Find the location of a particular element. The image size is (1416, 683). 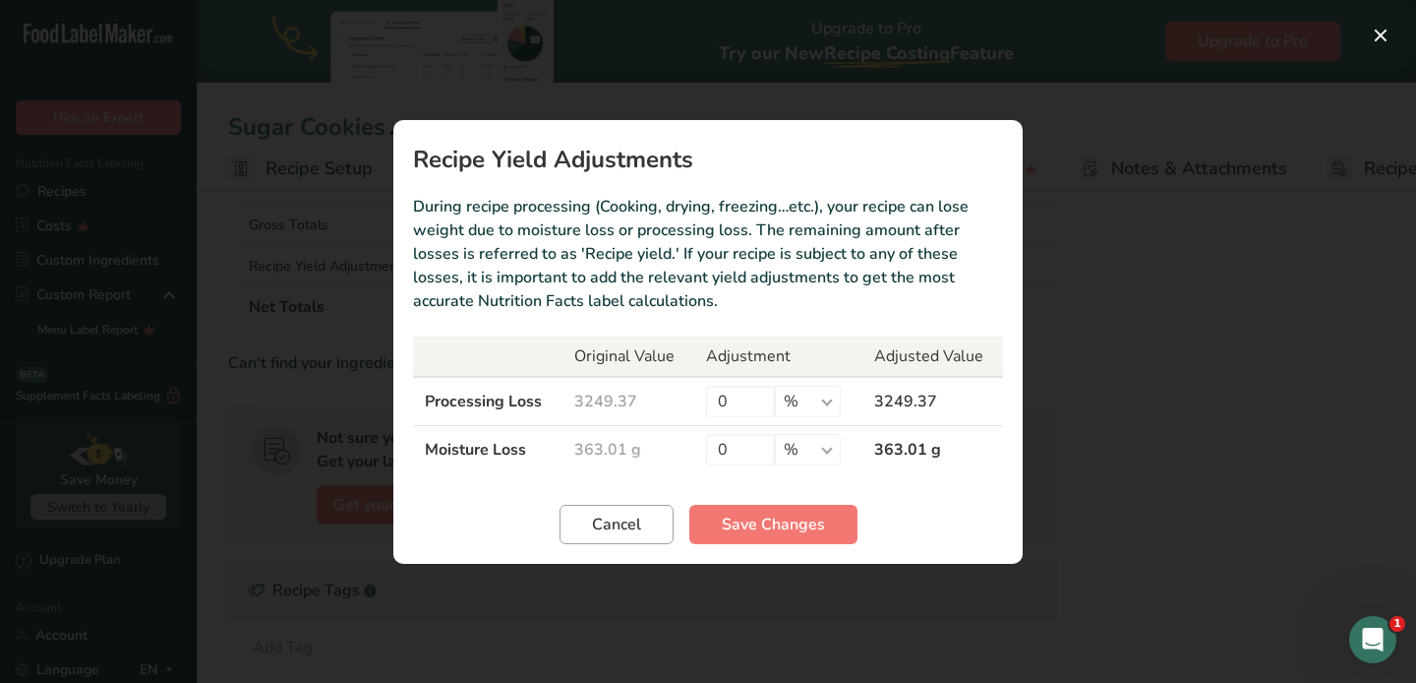

button: Cancel is located at coordinates (617, 524).